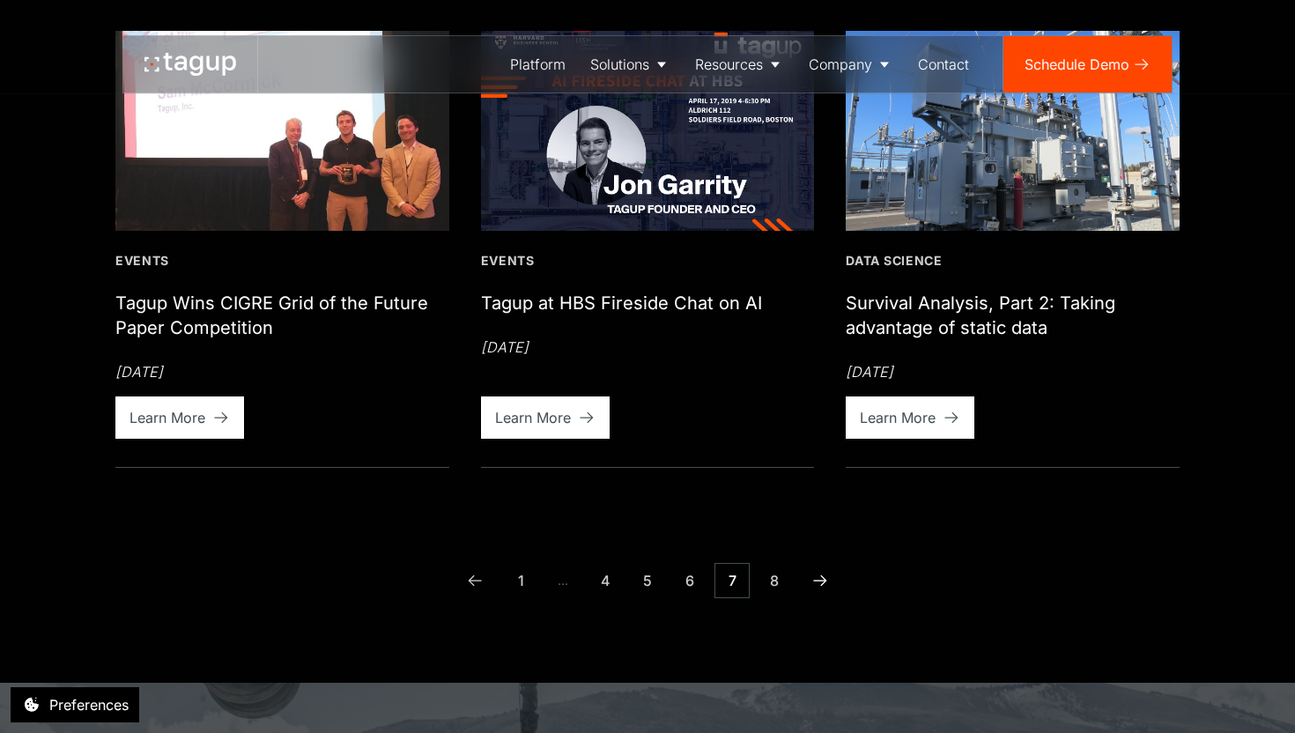  Describe the element at coordinates (475, 581) in the screenshot. I see `a: Previous Page` at that location.